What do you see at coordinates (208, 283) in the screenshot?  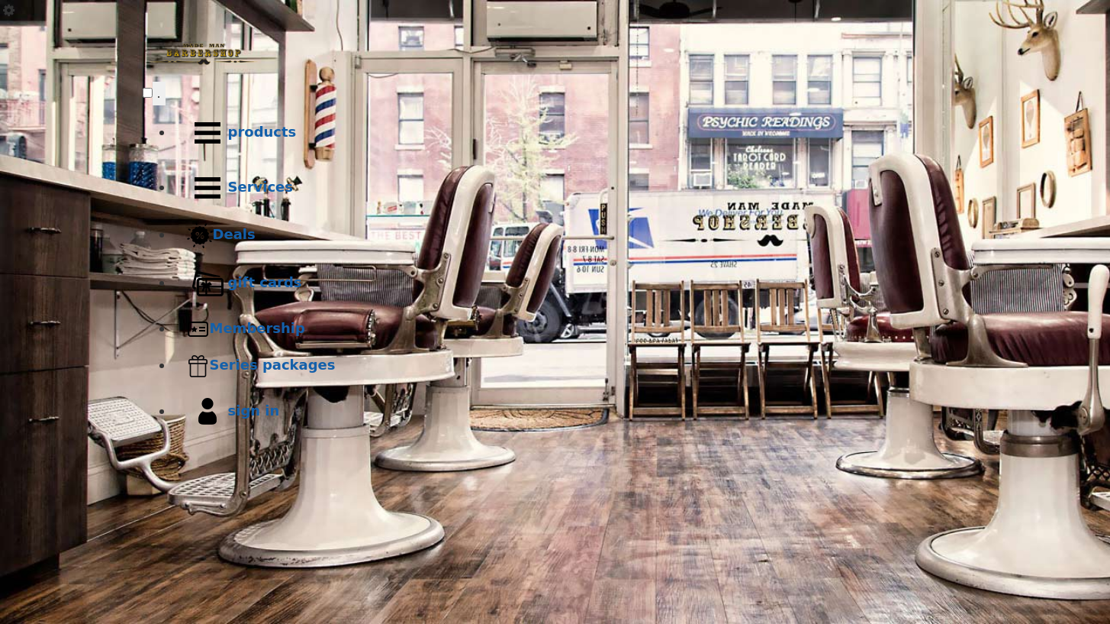 I see `img: Gift cards` at bounding box center [208, 283].